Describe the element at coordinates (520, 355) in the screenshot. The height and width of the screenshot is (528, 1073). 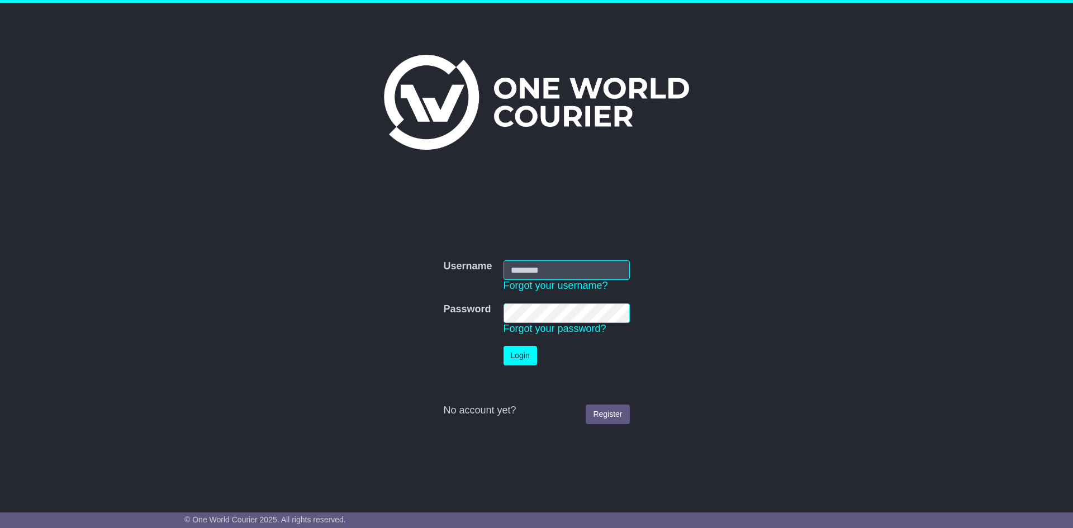
I see `button: Login` at that location.